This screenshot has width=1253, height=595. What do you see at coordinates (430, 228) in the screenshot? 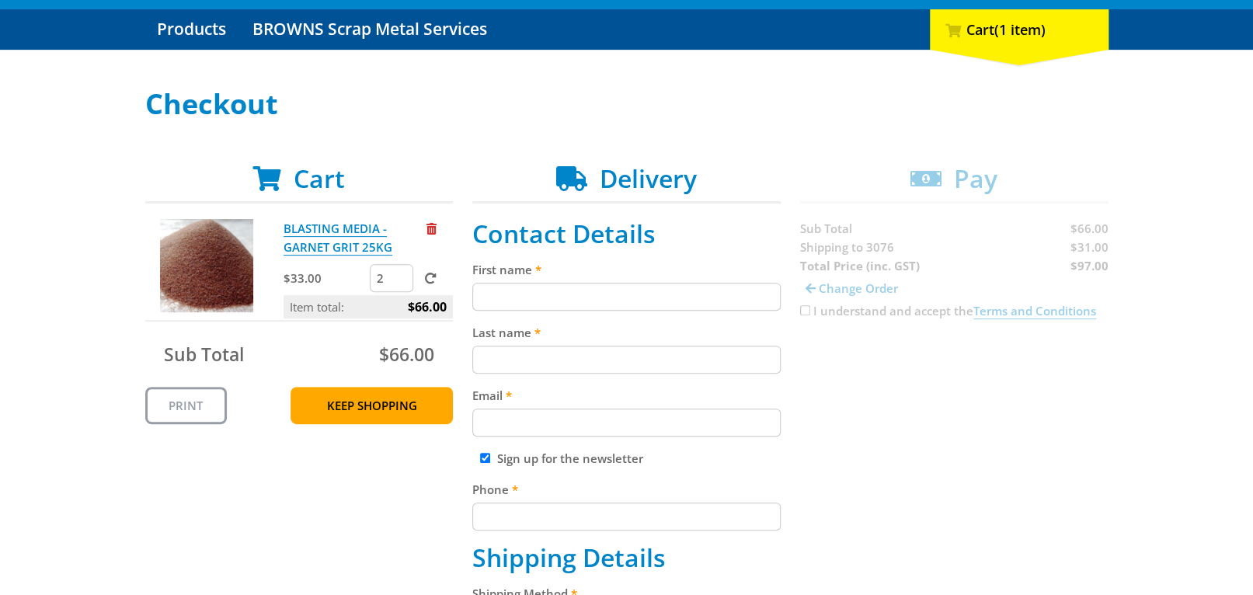
I see `a: Remove from cart` at bounding box center [430, 228].